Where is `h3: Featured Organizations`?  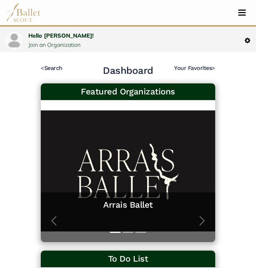
h3: Featured Organizations is located at coordinates (128, 92).